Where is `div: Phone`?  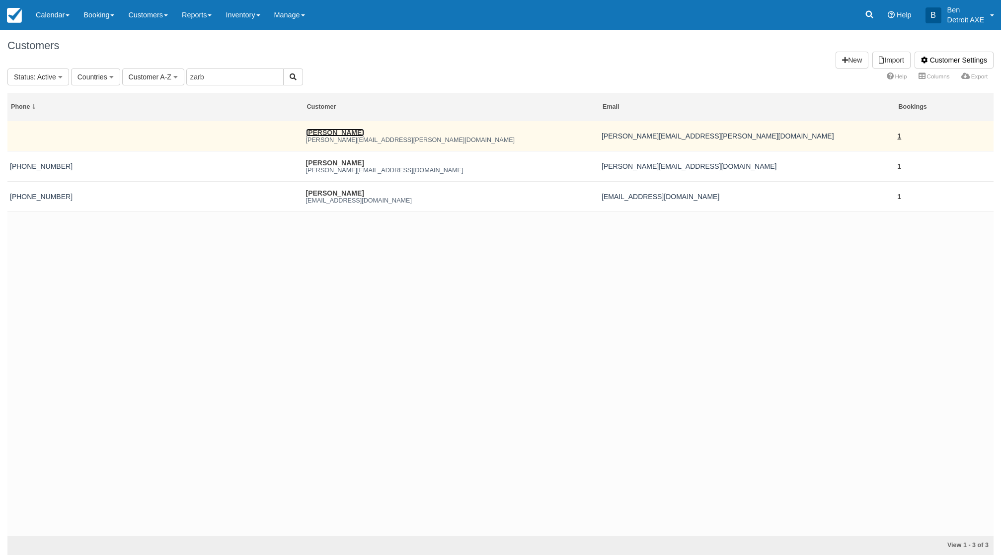 div: Phone is located at coordinates (155, 107).